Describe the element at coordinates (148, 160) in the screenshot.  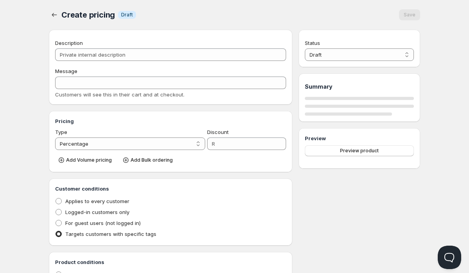
I see `button: Add Bulk ordering` at that location.